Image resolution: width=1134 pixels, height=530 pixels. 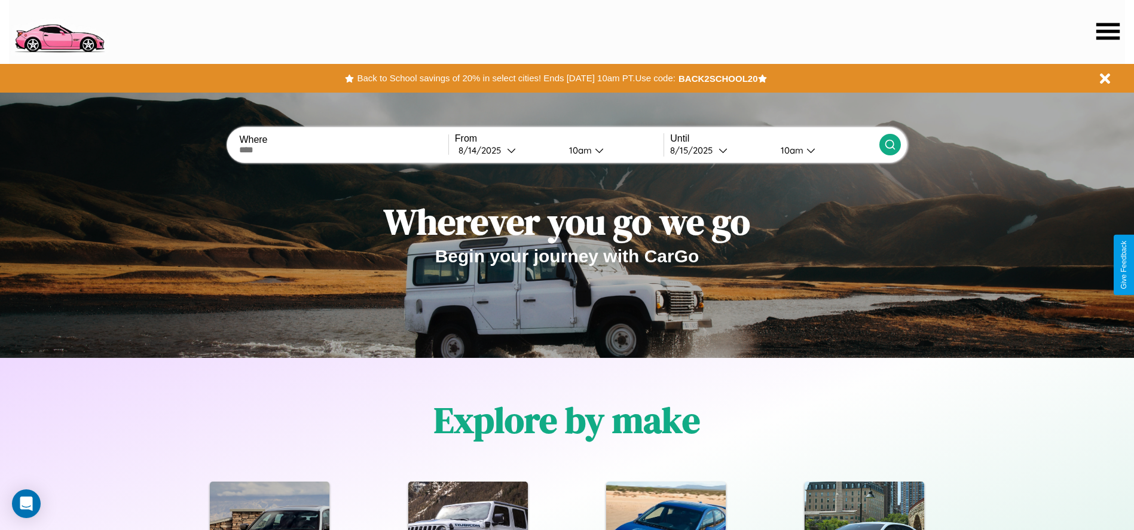 What do you see at coordinates (718, 78) in the screenshot?
I see `b: BACK2SCHOOL20` at bounding box center [718, 78].